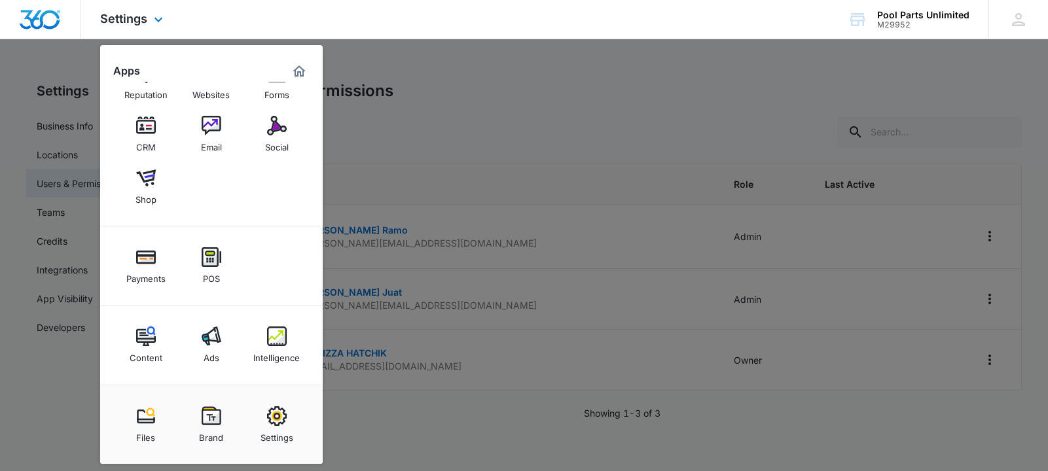 The image size is (1048, 471). Describe the element at coordinates (277, 425) in the screenshot. I see `a: Settings` at that location.